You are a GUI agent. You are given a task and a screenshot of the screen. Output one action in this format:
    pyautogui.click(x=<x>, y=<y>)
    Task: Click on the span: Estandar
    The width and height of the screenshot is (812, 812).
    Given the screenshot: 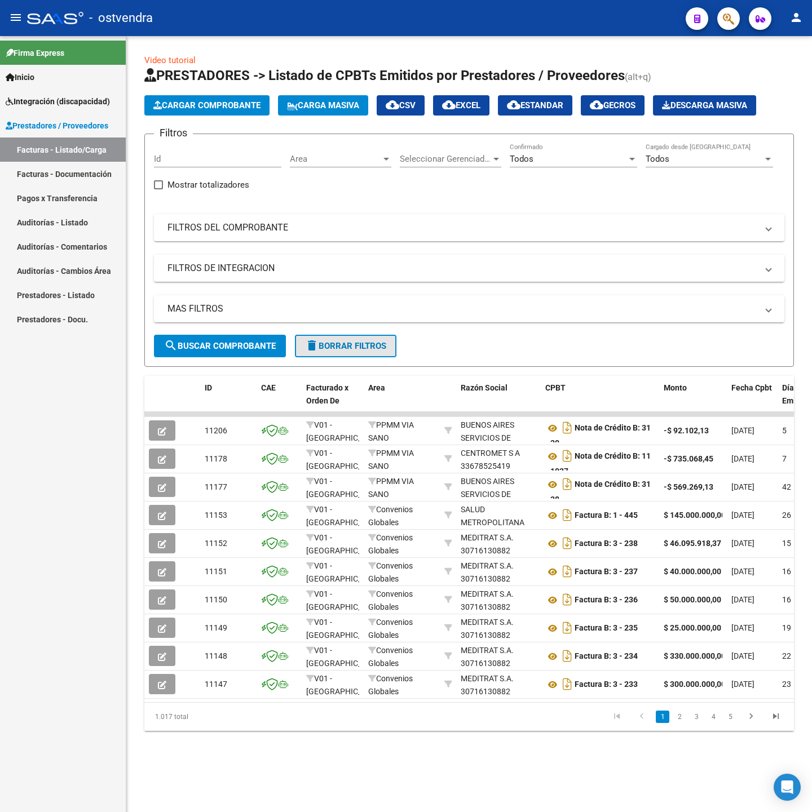 What is the action you would take?
    pyautogui.click(x=535, y=105)
    